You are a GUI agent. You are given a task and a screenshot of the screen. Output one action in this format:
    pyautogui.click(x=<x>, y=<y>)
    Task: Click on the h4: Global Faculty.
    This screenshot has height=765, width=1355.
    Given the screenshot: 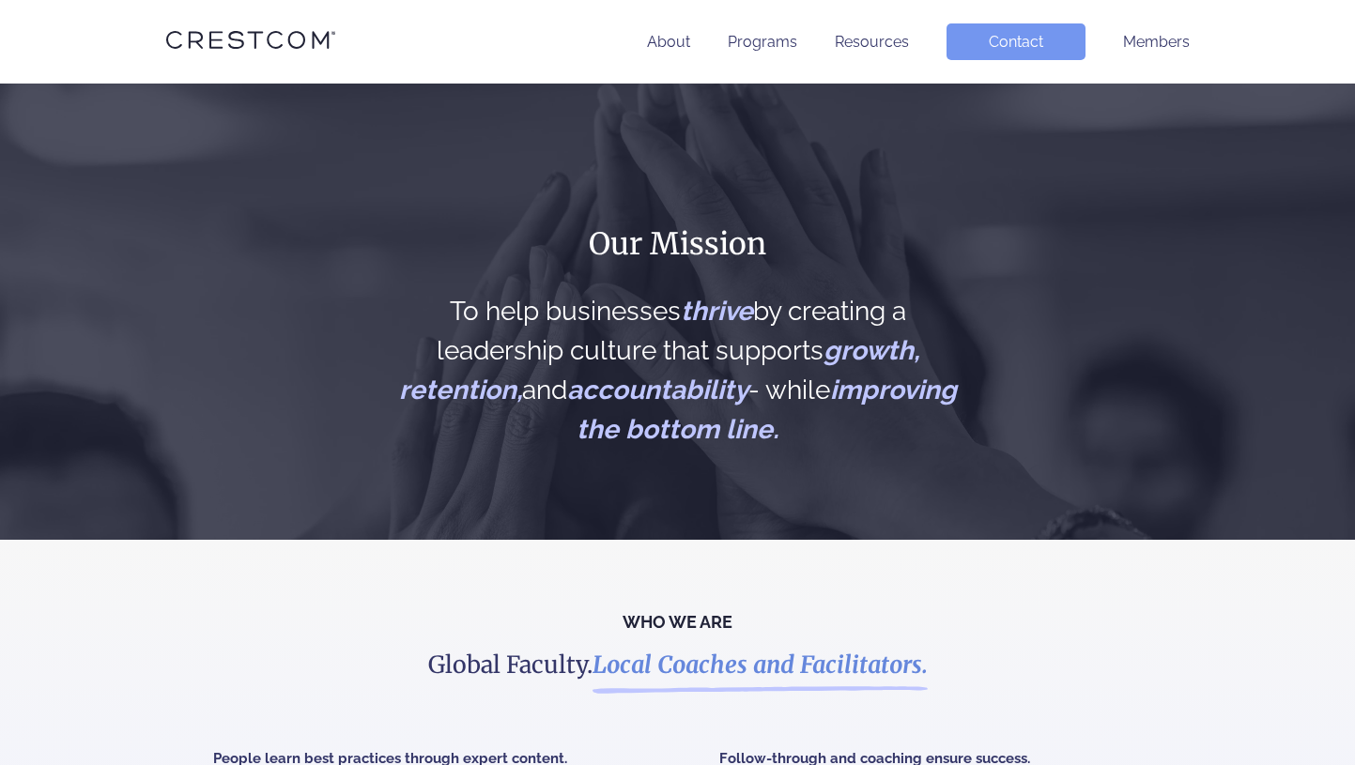 What is the action you would take?
    pyautogui.click(x=677, y=665)
    